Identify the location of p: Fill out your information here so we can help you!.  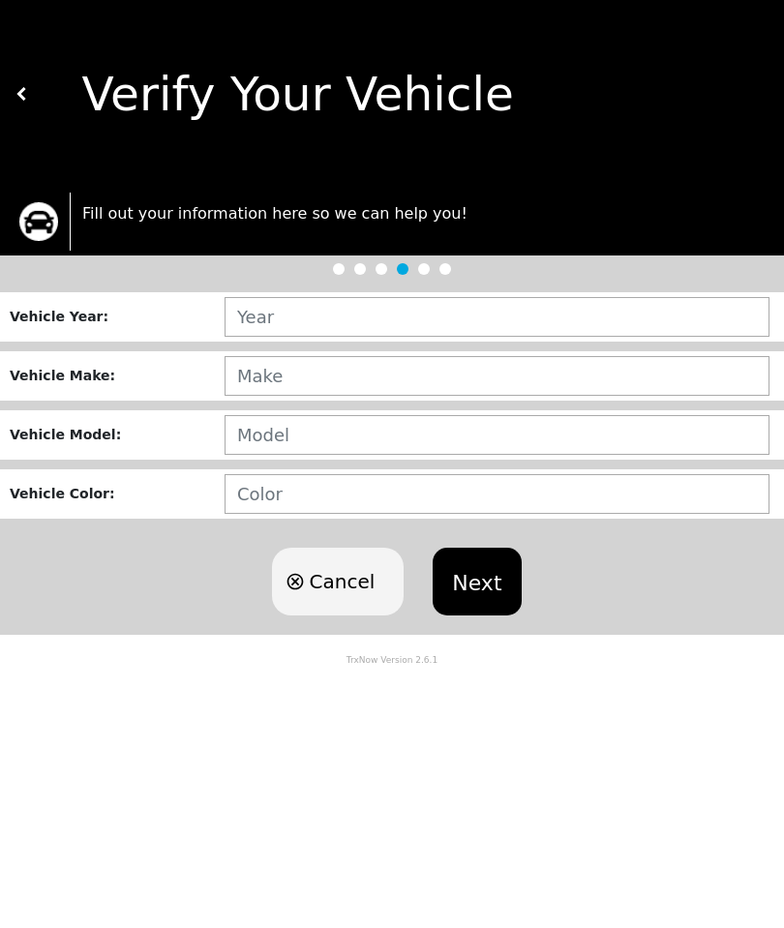
(423, 214).